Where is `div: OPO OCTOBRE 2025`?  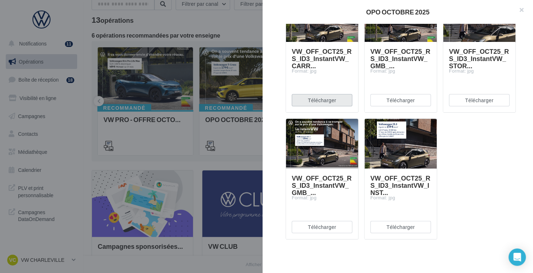
div: OPO OCTOBRE 2025 is located at coordinates (398, 12).